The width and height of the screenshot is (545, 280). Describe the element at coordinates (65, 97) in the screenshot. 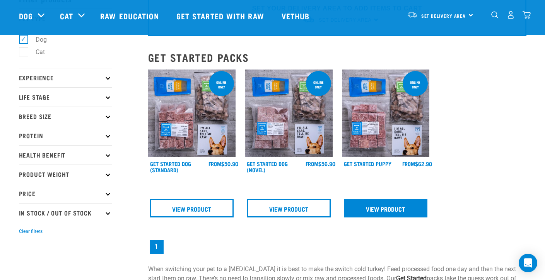

I see `p: Life Stage` at that location.